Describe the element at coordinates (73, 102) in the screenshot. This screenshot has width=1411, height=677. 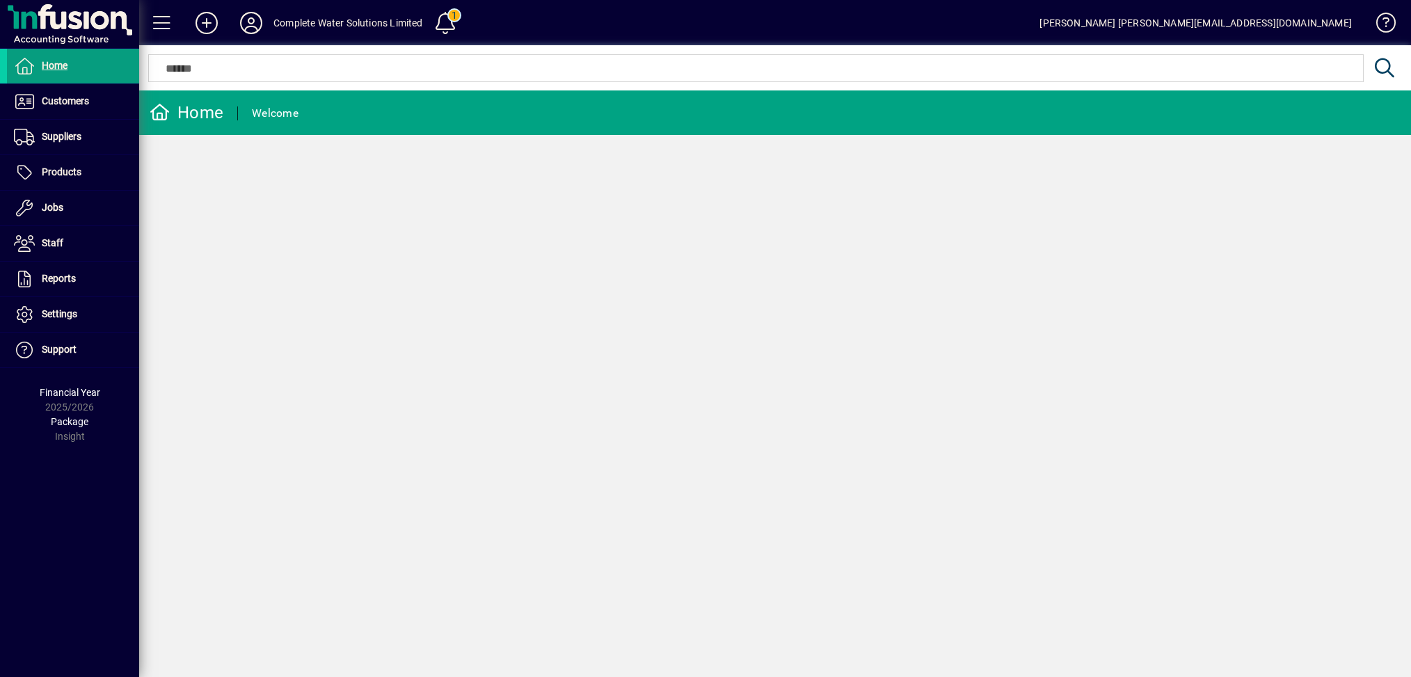
I see `a: Customers` at that location.